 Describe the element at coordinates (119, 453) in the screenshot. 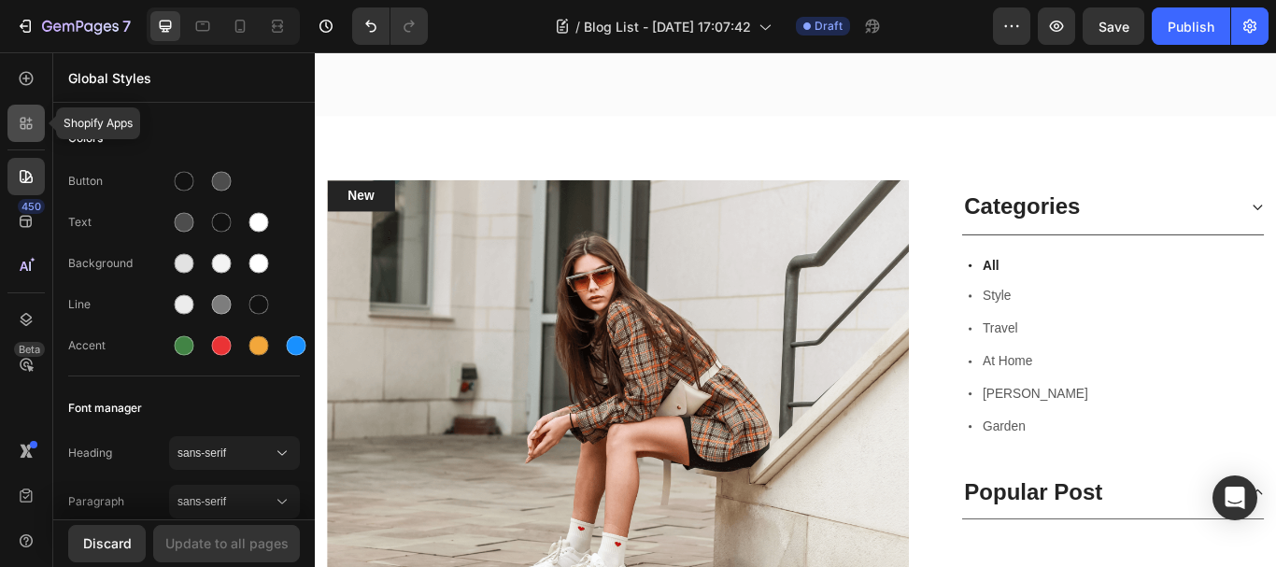

I see `span: Heading` at that location.